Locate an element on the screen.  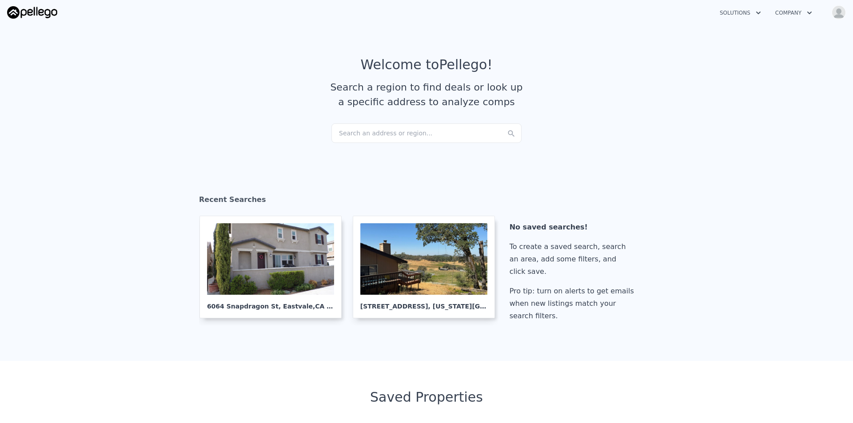
img: avatar is located at coordinates (839, 12).